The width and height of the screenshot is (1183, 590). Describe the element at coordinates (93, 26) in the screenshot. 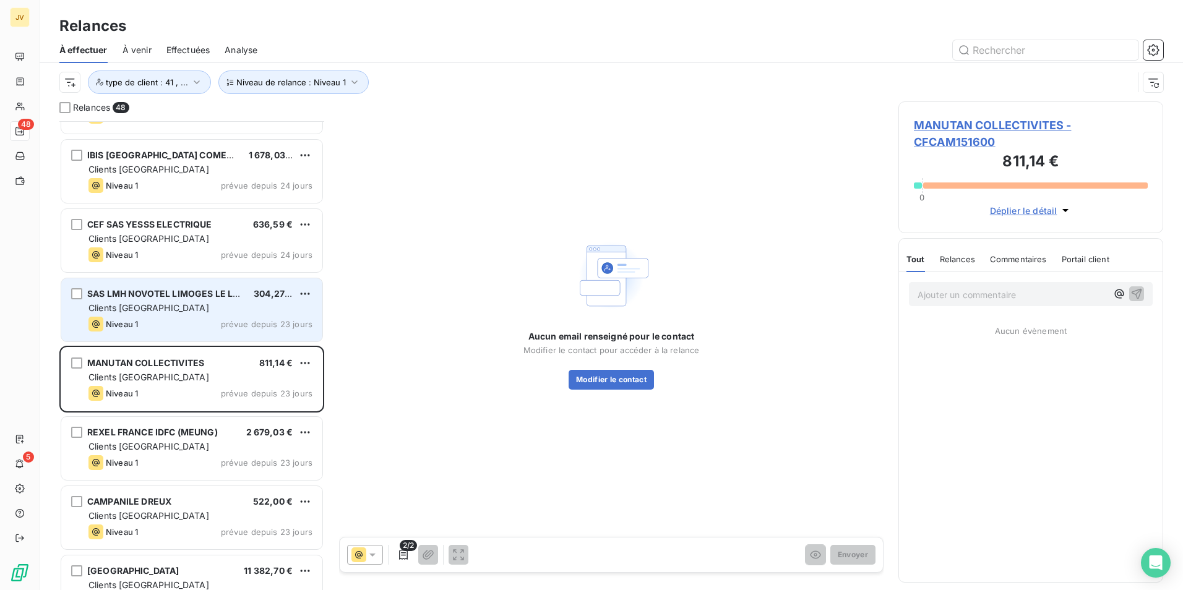

I see `h3: Relances` at that location.